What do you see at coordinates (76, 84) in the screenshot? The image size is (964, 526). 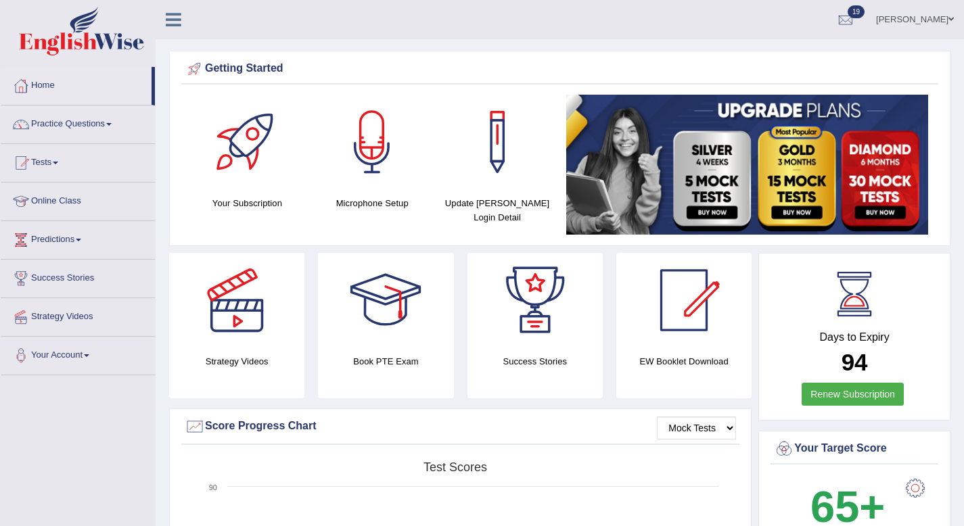 I see `a: Home` at bounding box center [76, 84].